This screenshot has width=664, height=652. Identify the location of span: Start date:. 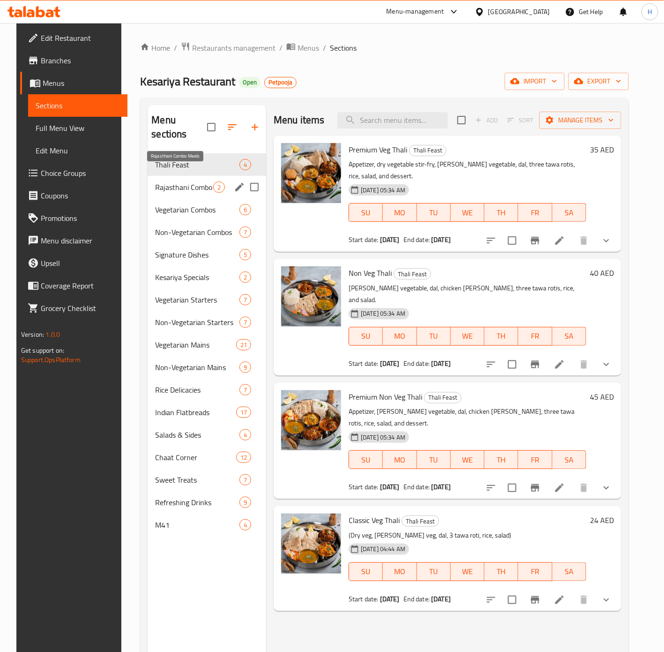
(364, 240).